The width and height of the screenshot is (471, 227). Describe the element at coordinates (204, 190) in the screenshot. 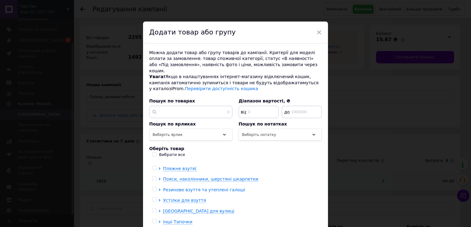

I see `span: Резинове взуття та утеплені галоші` at that location.